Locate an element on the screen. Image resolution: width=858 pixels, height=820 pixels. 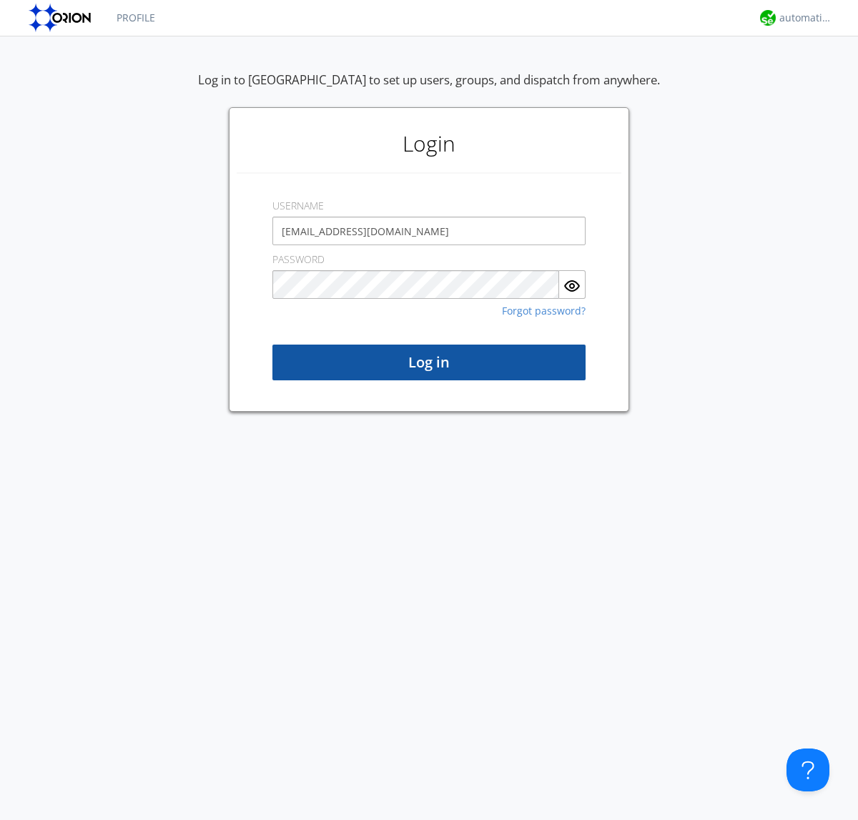
h1: Login is located at coordinates (429, 144).